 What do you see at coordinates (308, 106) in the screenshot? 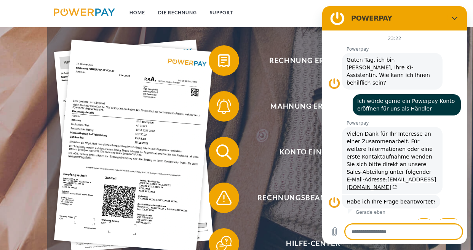
I see `button: Mahnung erhalten?` at bounding box center [308, 106].